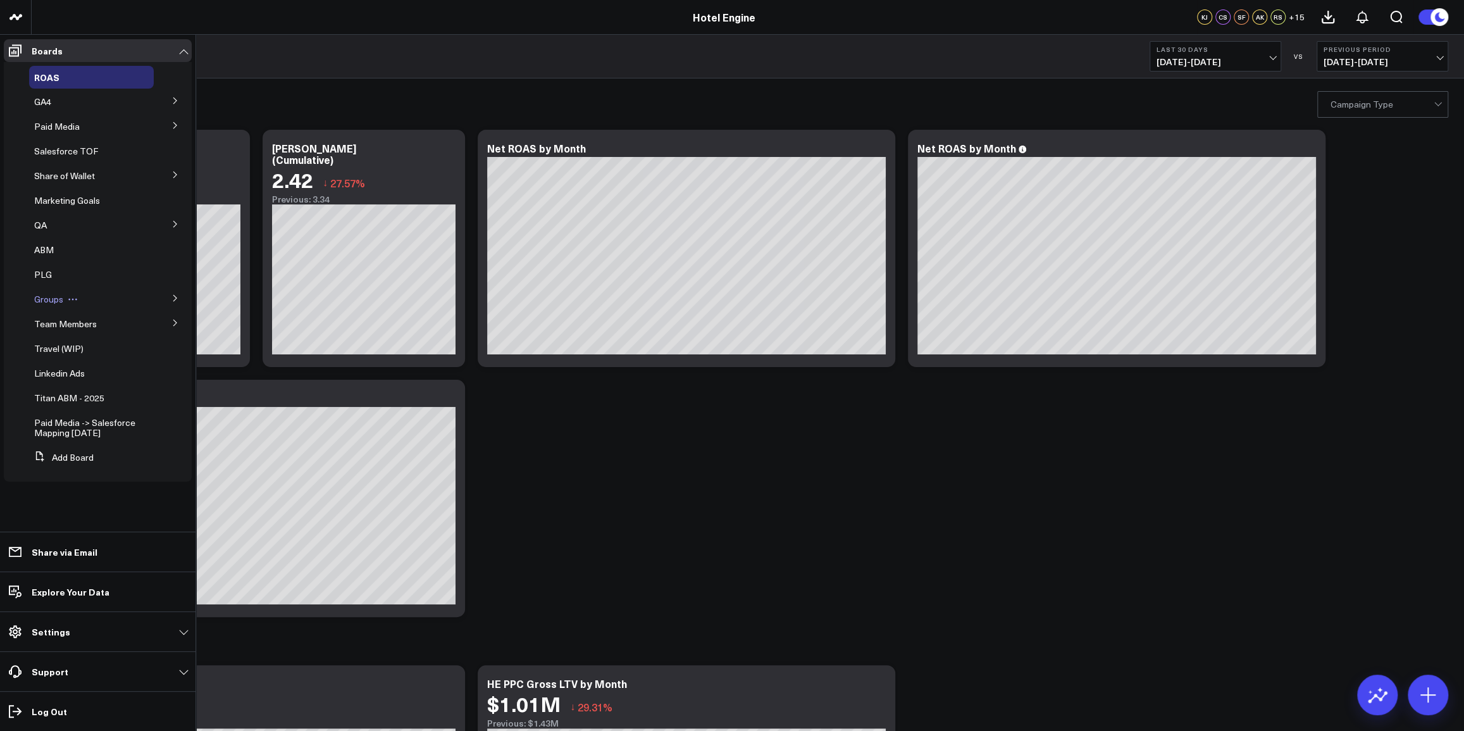  I want to click on div: SF, so click(1241, 17).